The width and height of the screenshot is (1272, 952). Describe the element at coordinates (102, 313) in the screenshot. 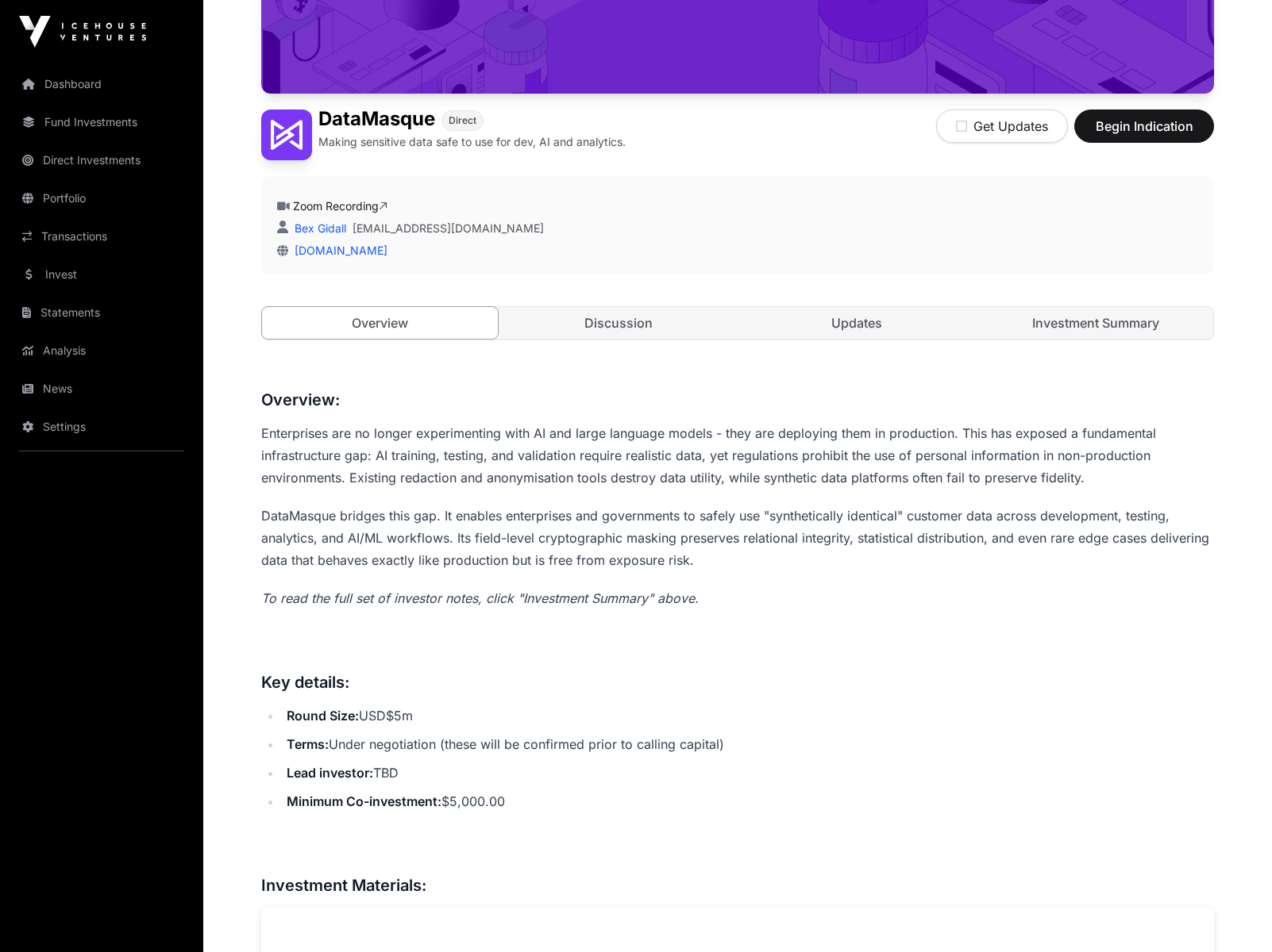

I see `a: Statements` at that location.